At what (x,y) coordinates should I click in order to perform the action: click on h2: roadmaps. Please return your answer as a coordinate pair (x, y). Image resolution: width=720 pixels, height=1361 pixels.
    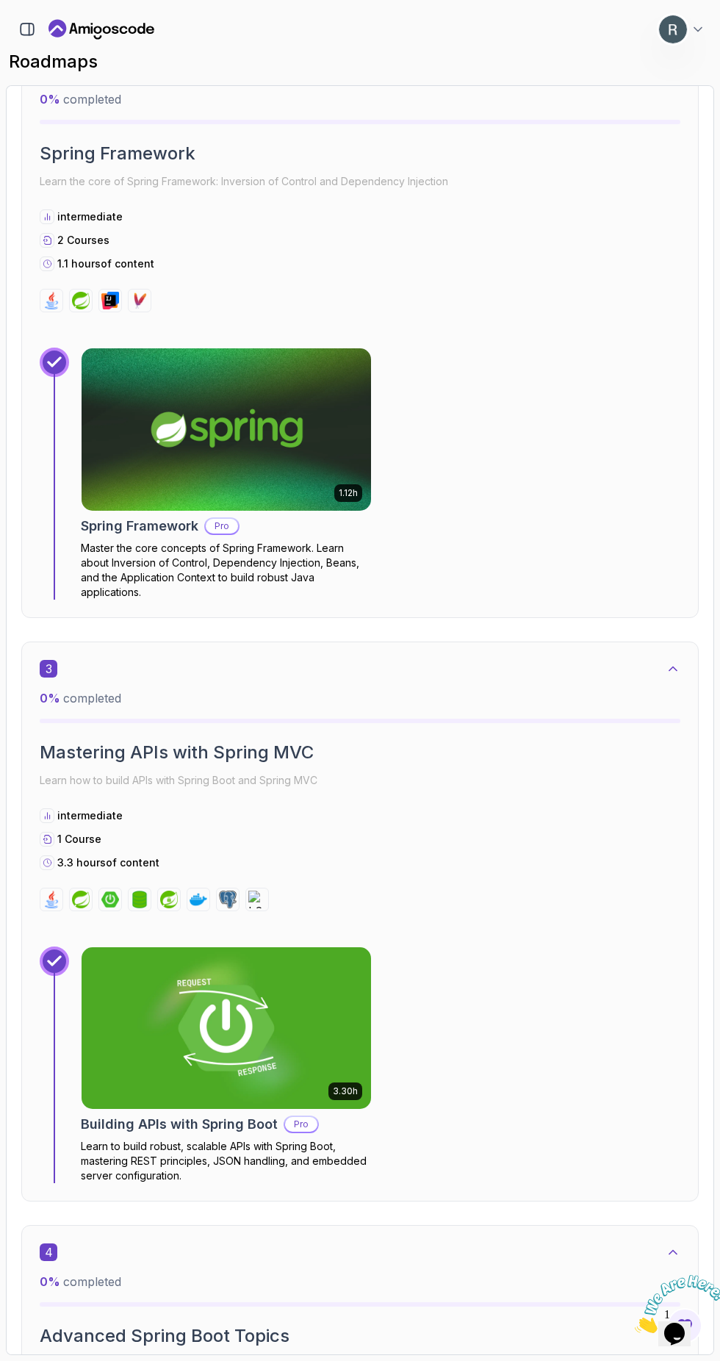
    Looking at the image, I should click on (360, 62).